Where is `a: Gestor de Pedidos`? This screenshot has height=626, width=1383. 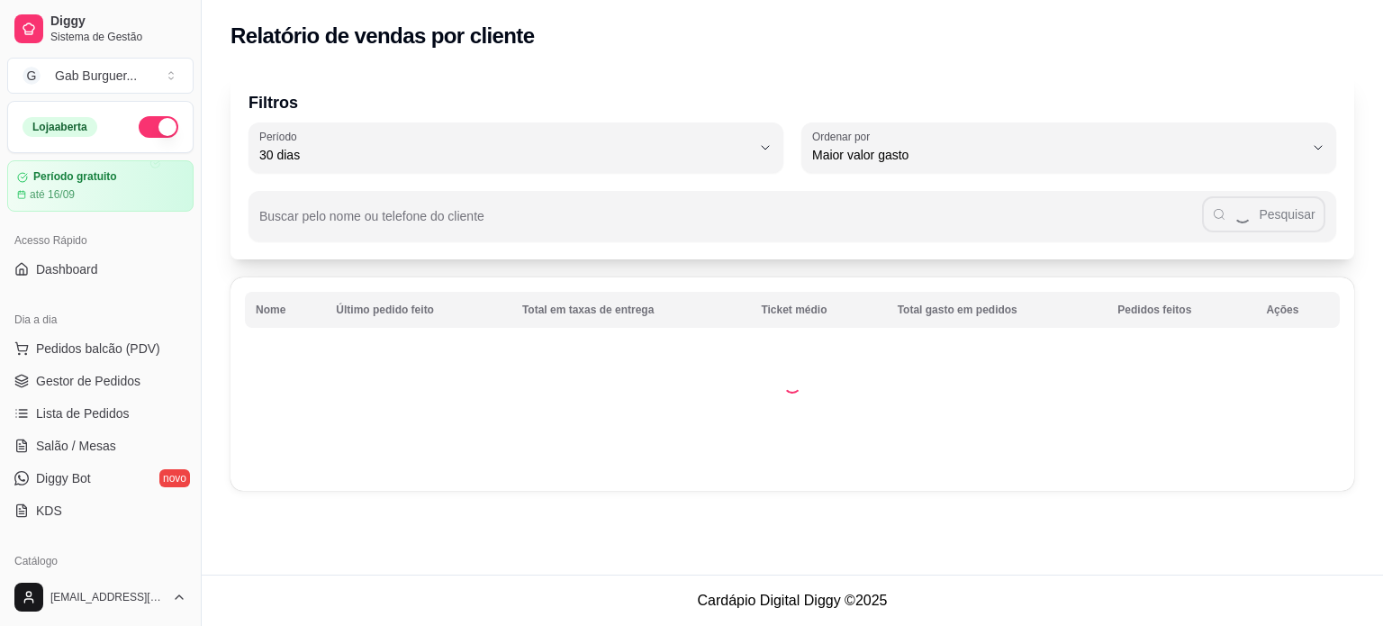 a: Gestor de Pedidos is located at coordinates (100, 381).